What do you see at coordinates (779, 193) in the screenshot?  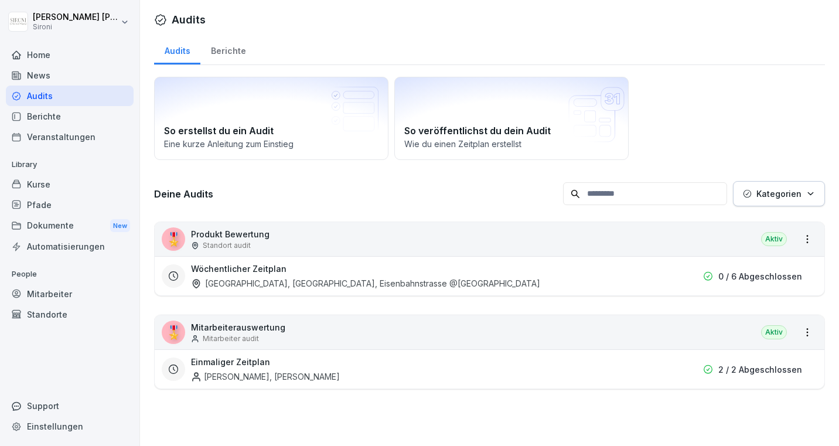 I see `p: Kategorien` at bounding box center [779, 193].